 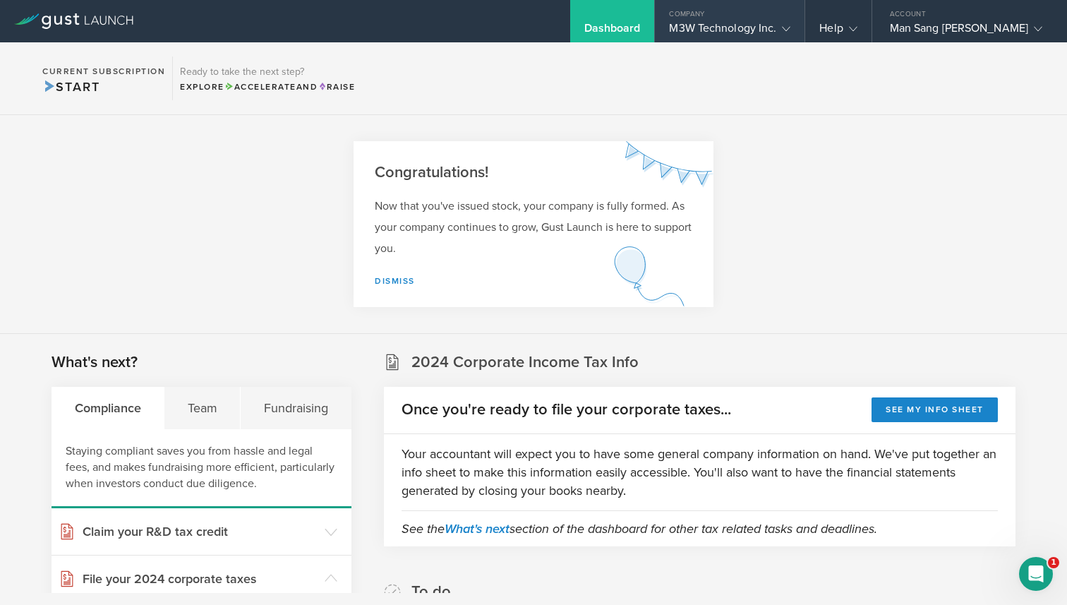 I want to click on a: Dismiss, so click(x=395, y=281).